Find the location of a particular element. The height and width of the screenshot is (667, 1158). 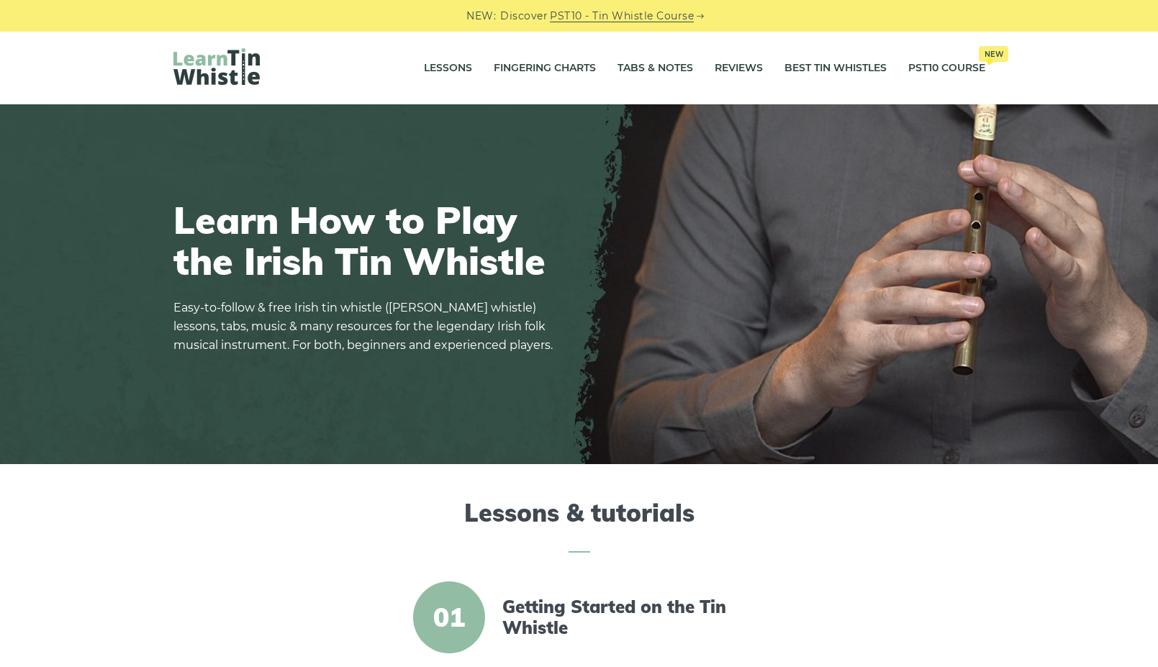

a: Best Tin Whistles is located at coordinates (835, 68).